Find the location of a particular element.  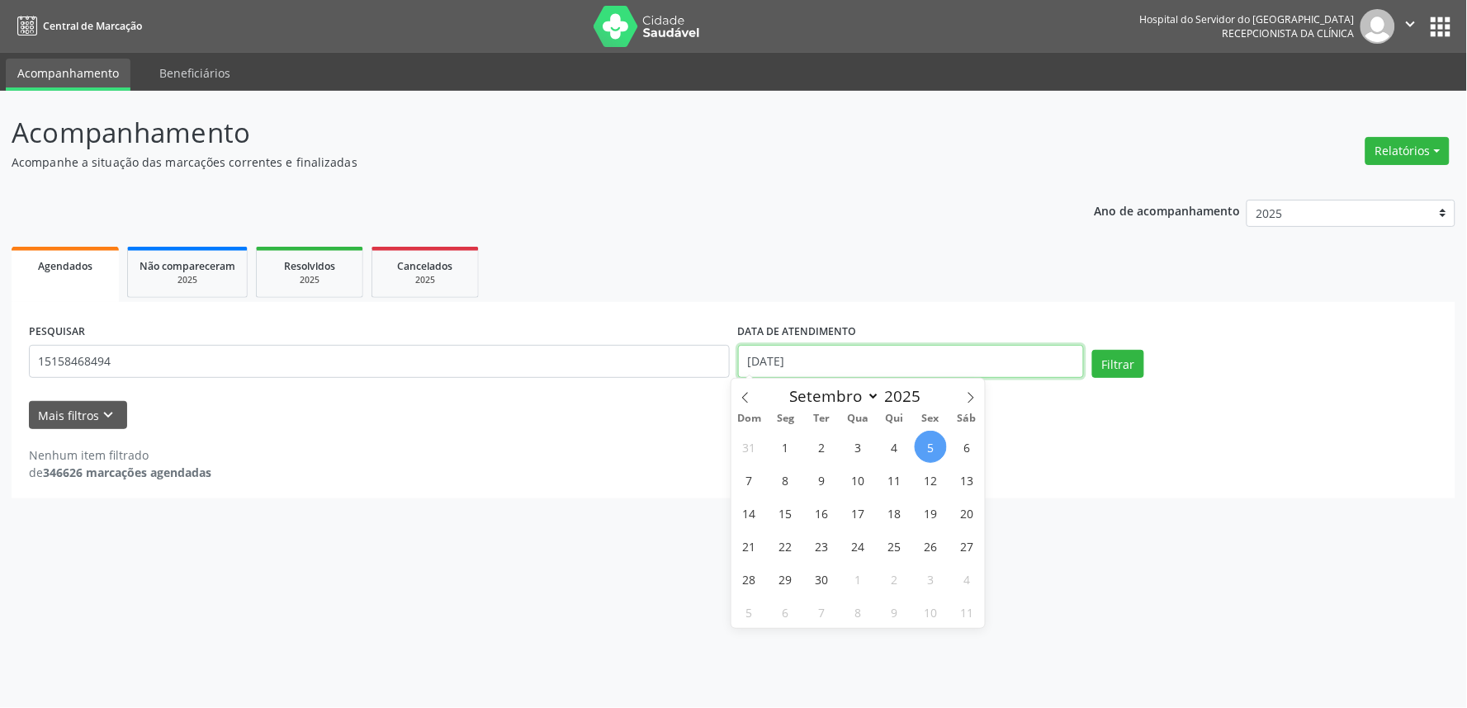

label: PESQUISAR is located at coordinates (57, 332).